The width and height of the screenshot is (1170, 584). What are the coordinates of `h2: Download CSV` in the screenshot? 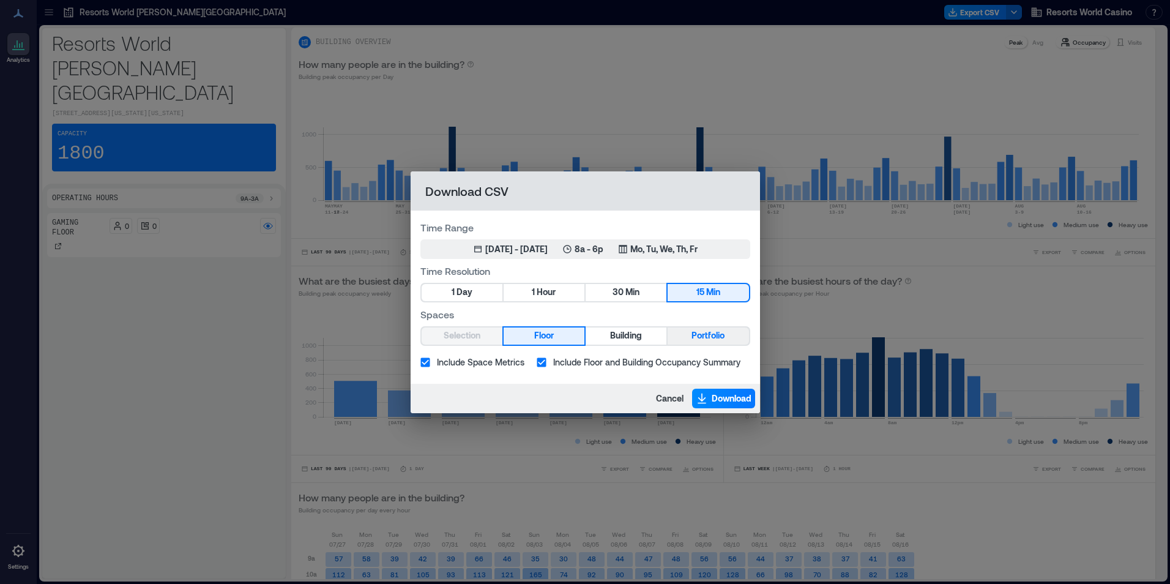 It's located at (585, 191).